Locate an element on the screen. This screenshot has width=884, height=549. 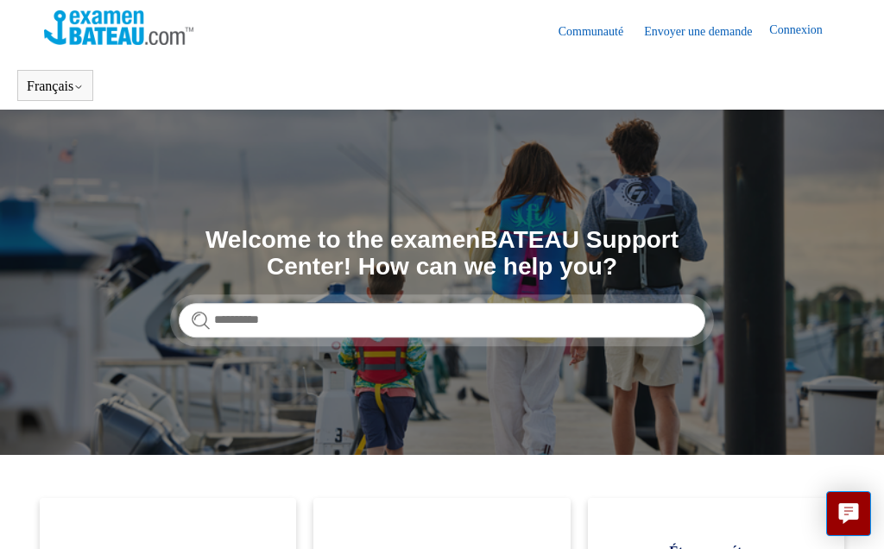
button: Français is located at coordinates (55, 86).